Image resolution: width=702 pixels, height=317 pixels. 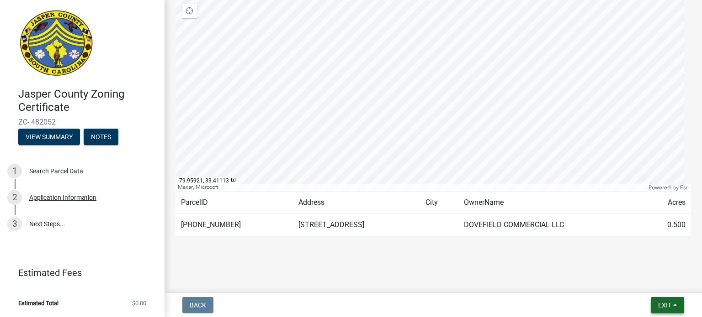 I want to click on td: ParcelID, so click(x=234, y=203).